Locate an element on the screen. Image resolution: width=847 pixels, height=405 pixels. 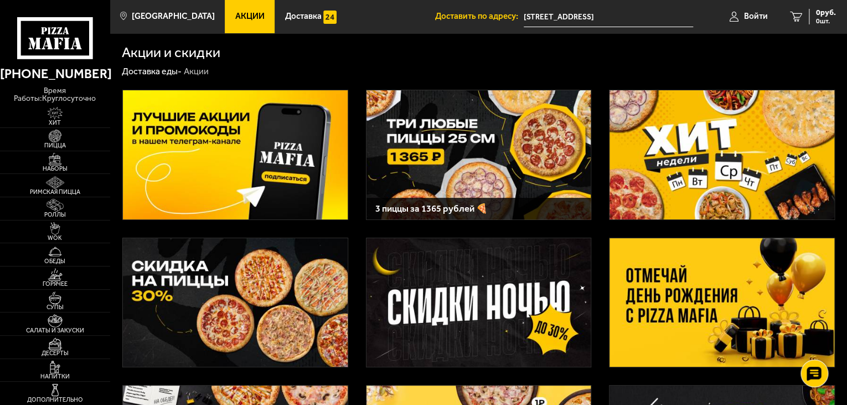
span: 0 руб. is located at coordinates (826, 13).